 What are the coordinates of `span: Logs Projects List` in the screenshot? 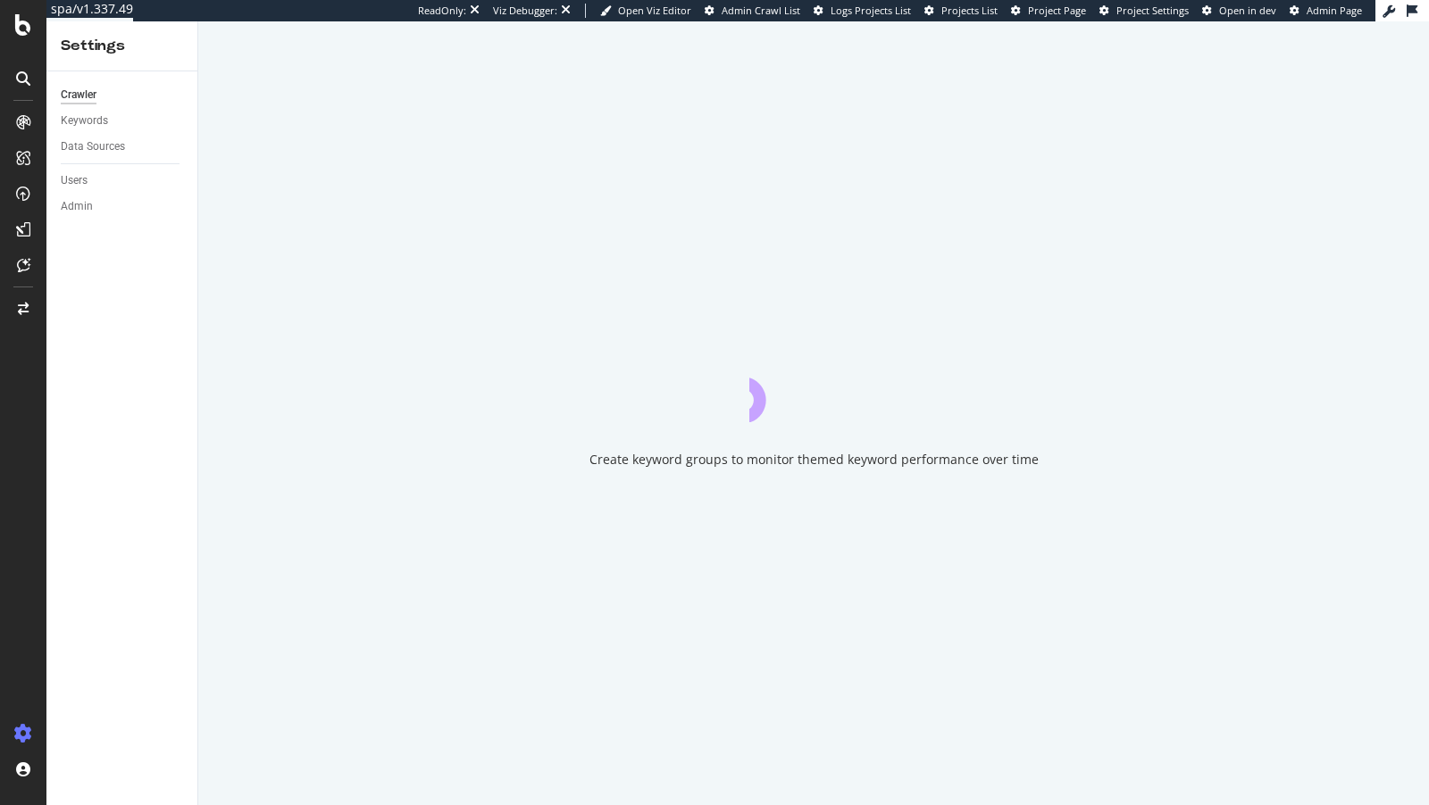 It's located at (871, 10).